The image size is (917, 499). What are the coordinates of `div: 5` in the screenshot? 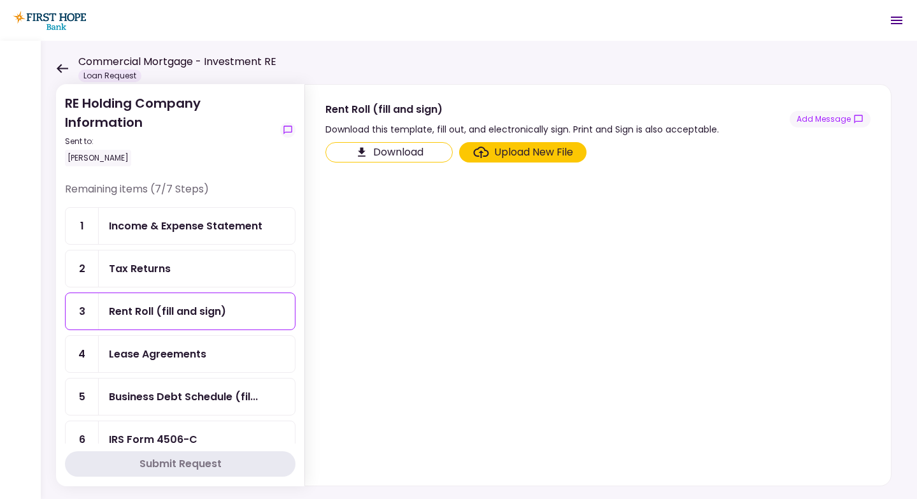 It's located at (82, 396).